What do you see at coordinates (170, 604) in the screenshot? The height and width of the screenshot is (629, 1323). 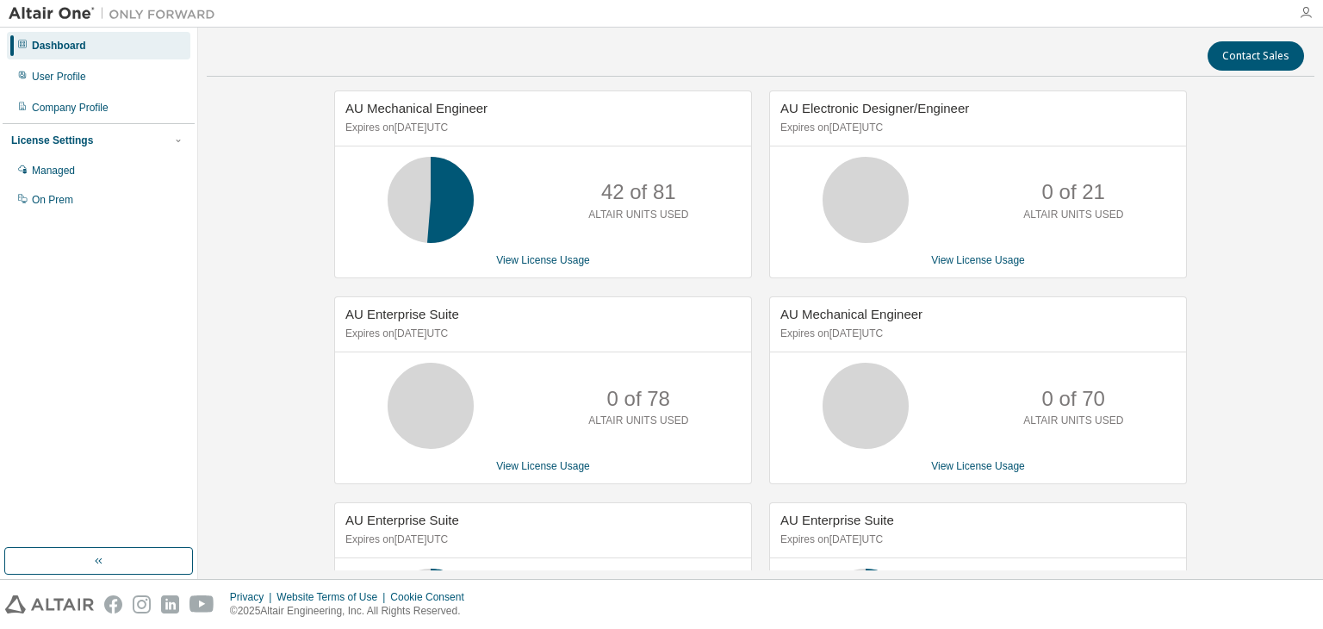 I see `img: linkedin.svg` at bounding box center [170, 604].